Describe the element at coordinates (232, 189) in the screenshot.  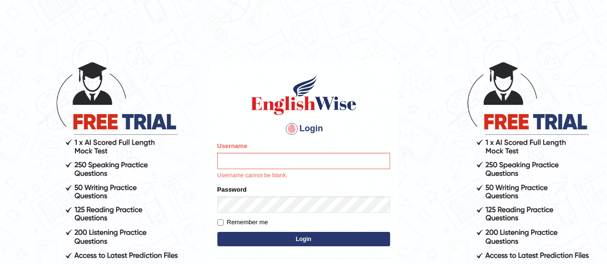
I see `label: Password` at that location.